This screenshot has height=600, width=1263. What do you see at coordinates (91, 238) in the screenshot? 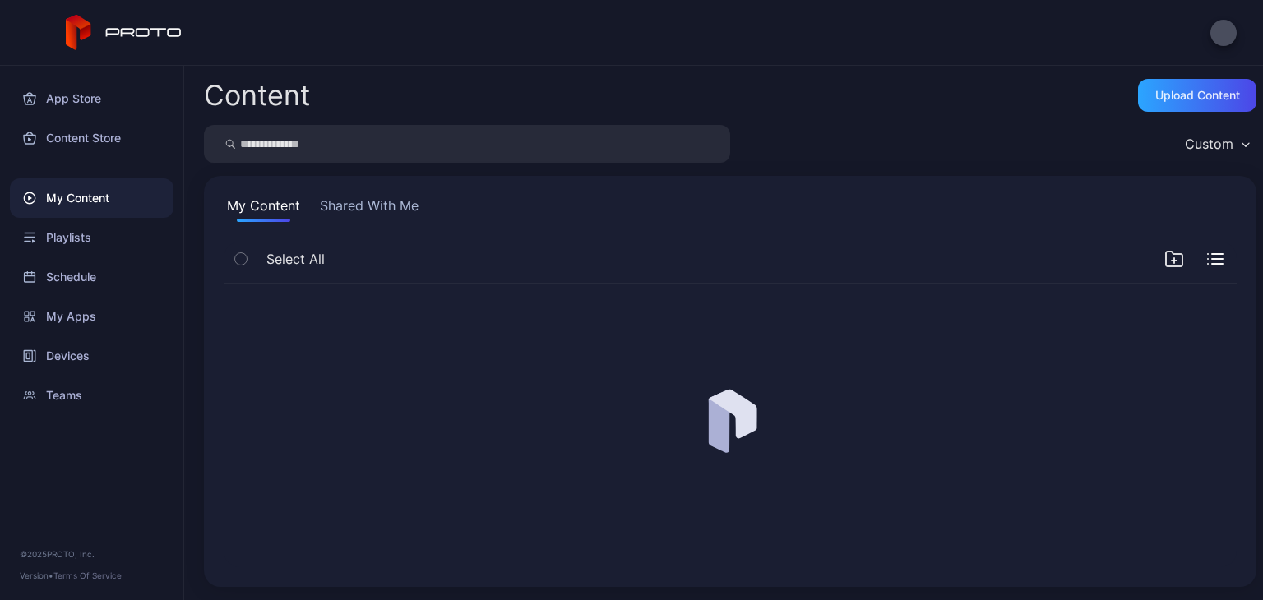
I see `a: Playlists` at bounding box center [91, 238].